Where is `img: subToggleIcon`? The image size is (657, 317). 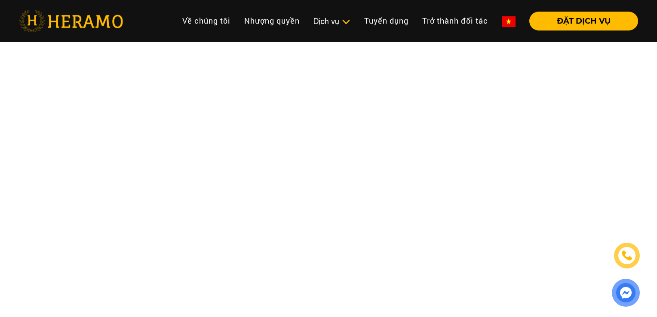 img: subToggleIcon is located at coordinates (346, 22).